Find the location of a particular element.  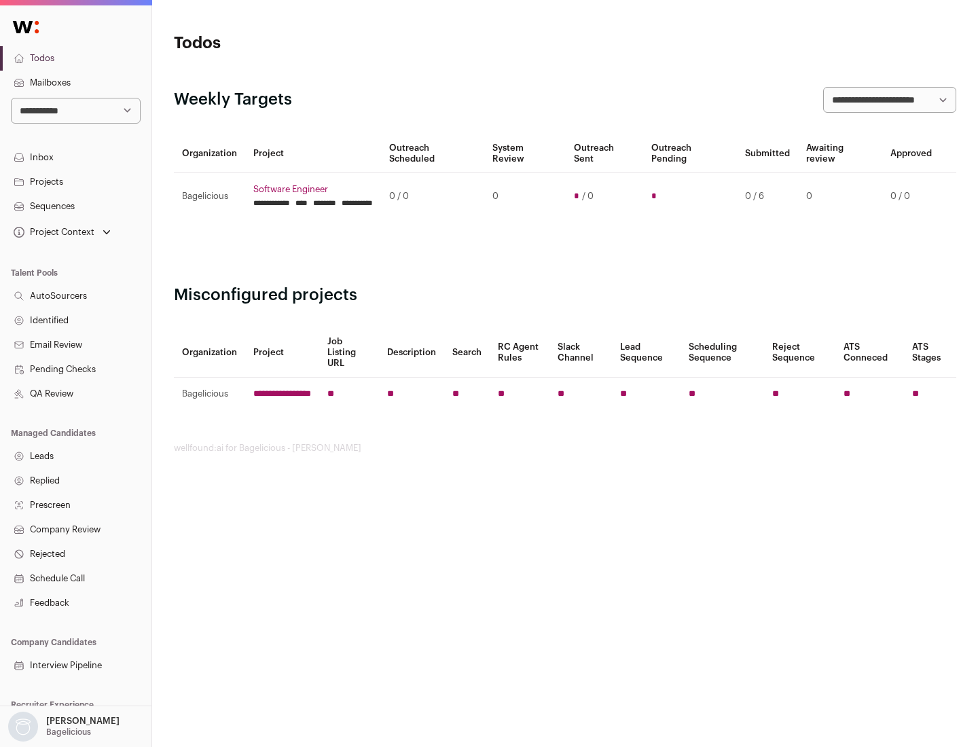

th: RC Agent Rules is located at coordinates (519, 353).